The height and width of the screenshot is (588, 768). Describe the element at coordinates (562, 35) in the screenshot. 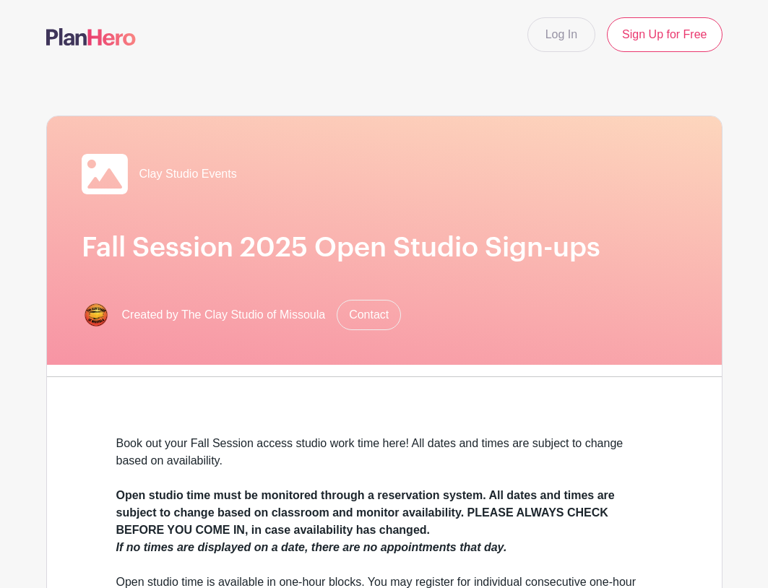

I see `a: Log In` at that location.